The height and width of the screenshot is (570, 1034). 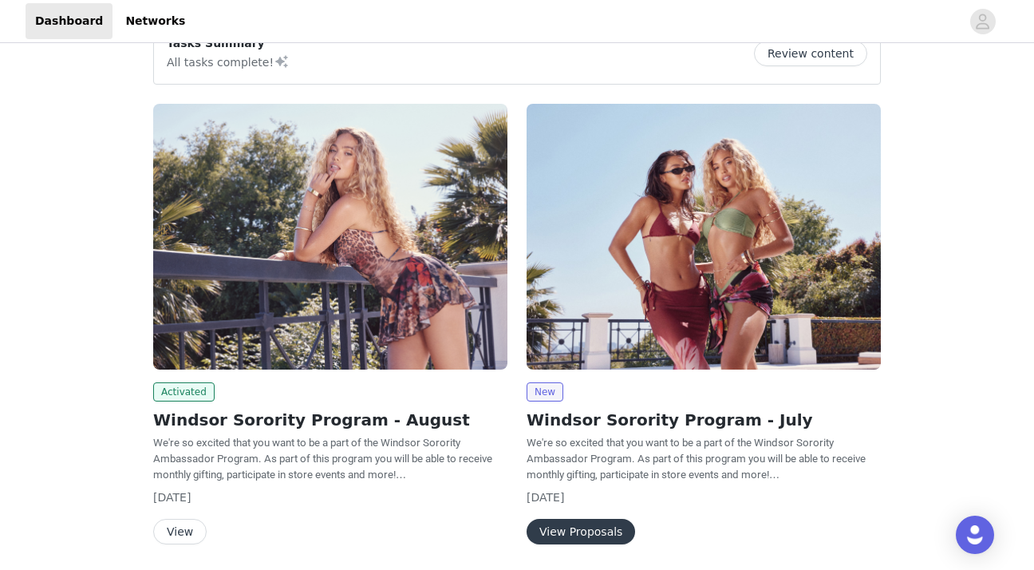 What do you see at coordinates (228, 43) in the screenshot?
I see `p: Tasks Summary` at bounding box center [228, 43].